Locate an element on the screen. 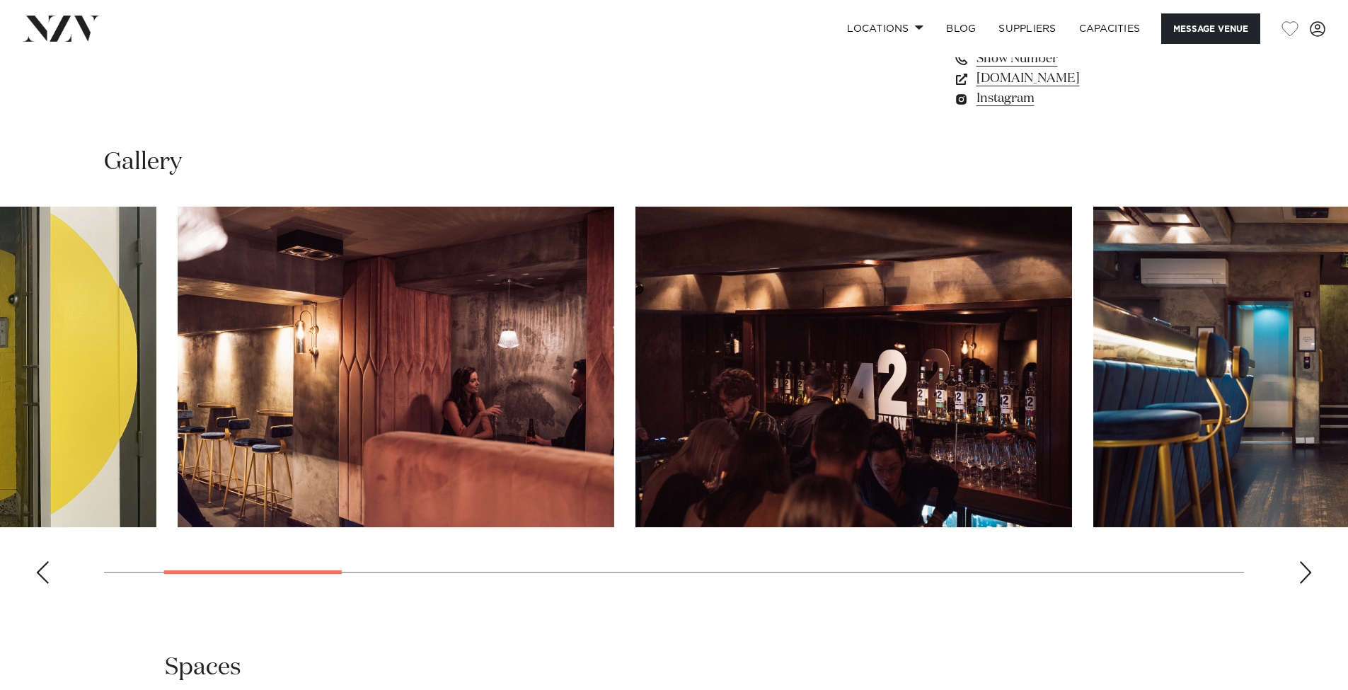  h2: Spaces is located at coordinates (203, 667).